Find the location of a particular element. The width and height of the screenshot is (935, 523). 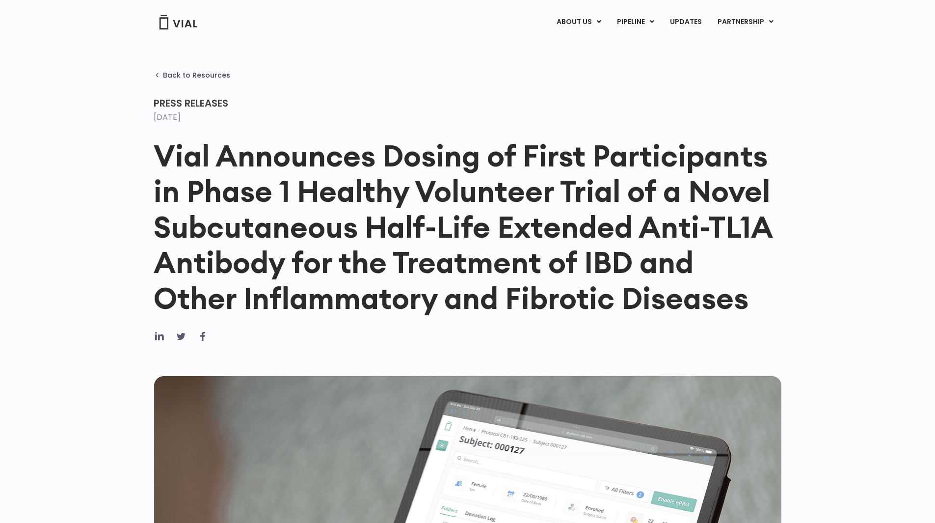

span: Back to Resources is located at coordinates (196, 75).